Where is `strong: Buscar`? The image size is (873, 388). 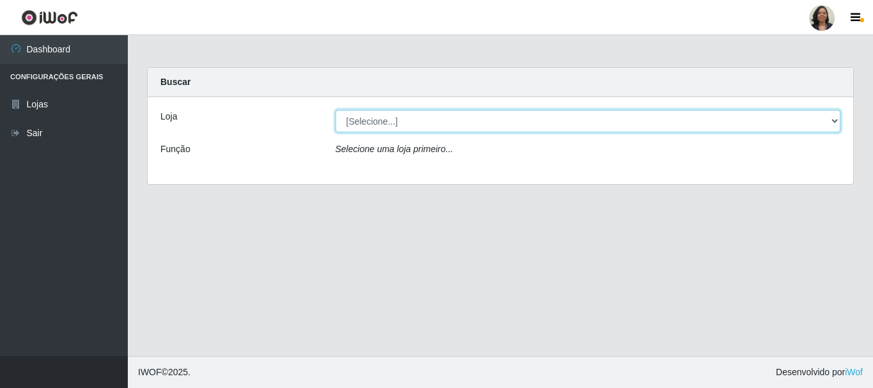 strong: Buscar is located at coordinates (175, 82).